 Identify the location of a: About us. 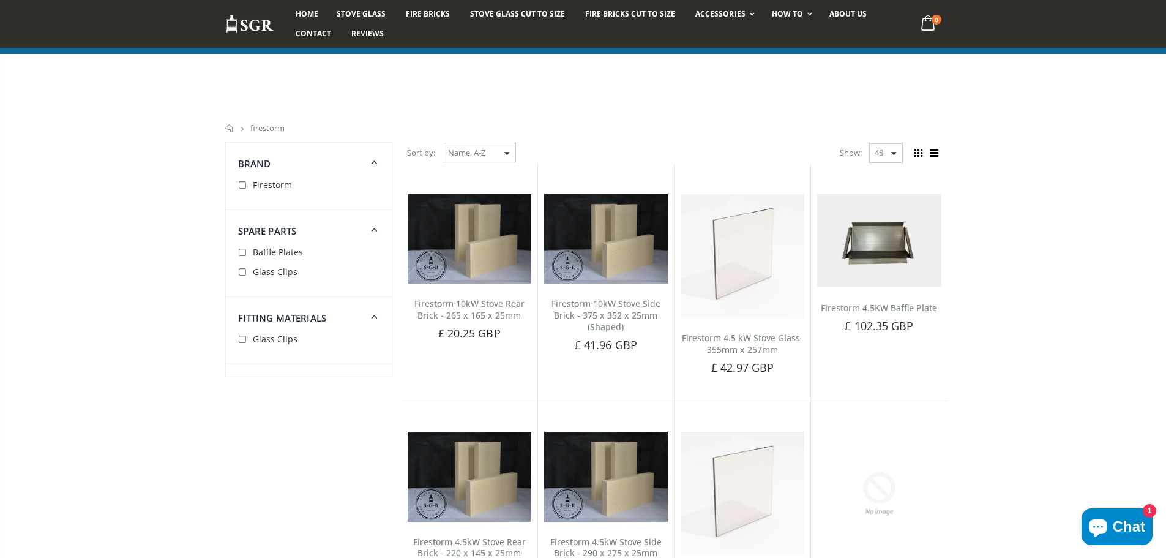
(848, 14).